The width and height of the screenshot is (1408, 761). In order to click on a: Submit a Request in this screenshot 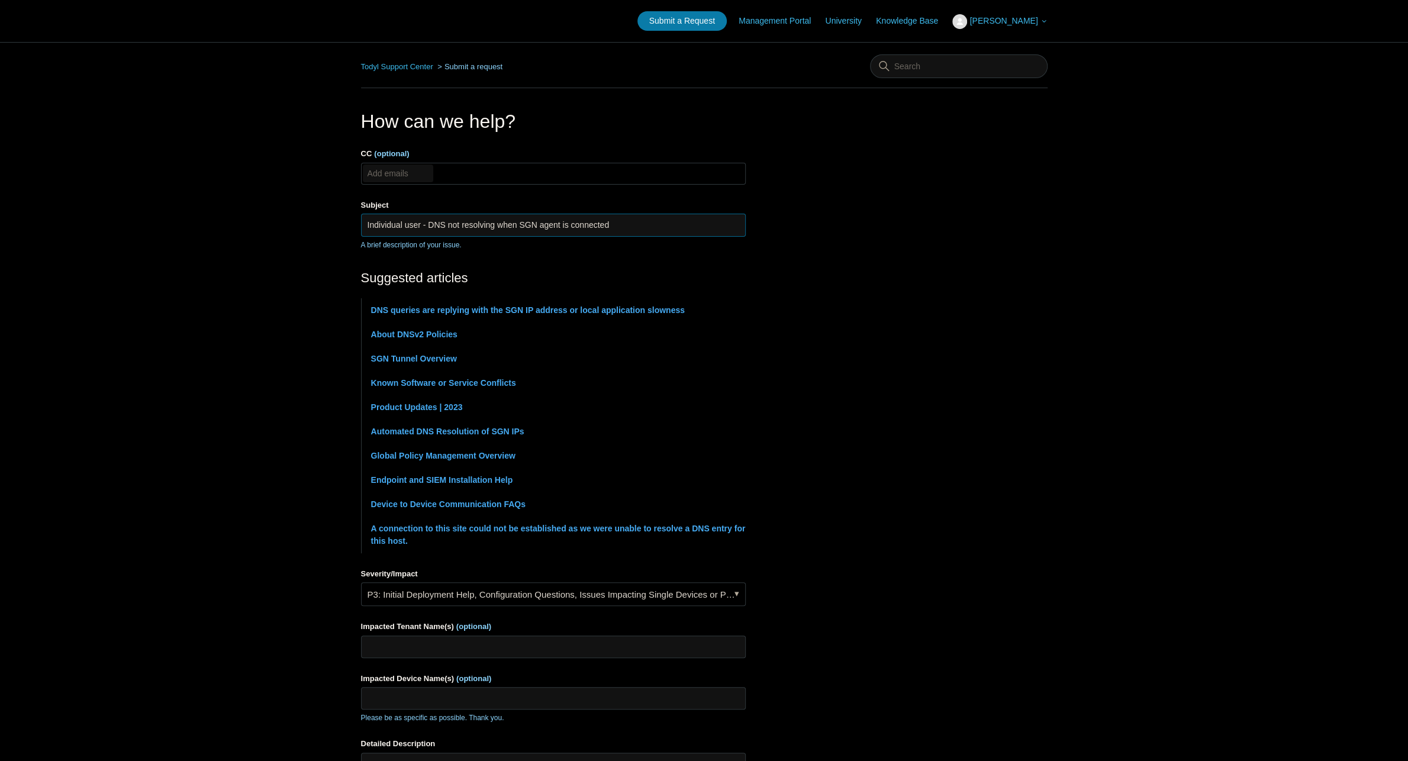, I will do `click(682, 21)`.